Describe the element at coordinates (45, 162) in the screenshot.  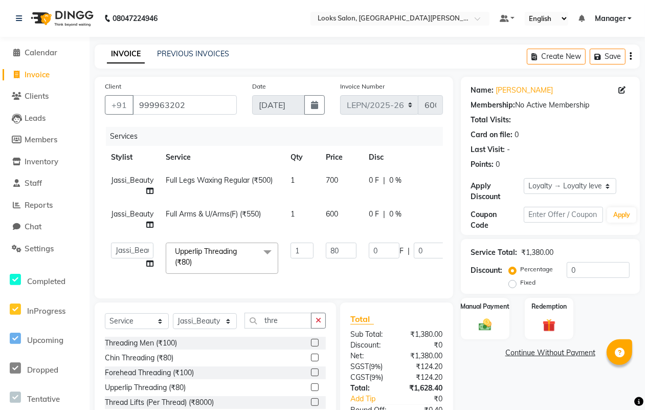
I see `a: Inventory` at that location.